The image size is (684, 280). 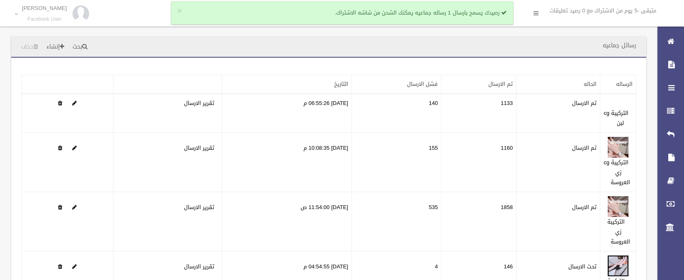 I want to click on img: 84628273_176159830277856_972693363922829312_n.jpg, so click(x=81, y=14).